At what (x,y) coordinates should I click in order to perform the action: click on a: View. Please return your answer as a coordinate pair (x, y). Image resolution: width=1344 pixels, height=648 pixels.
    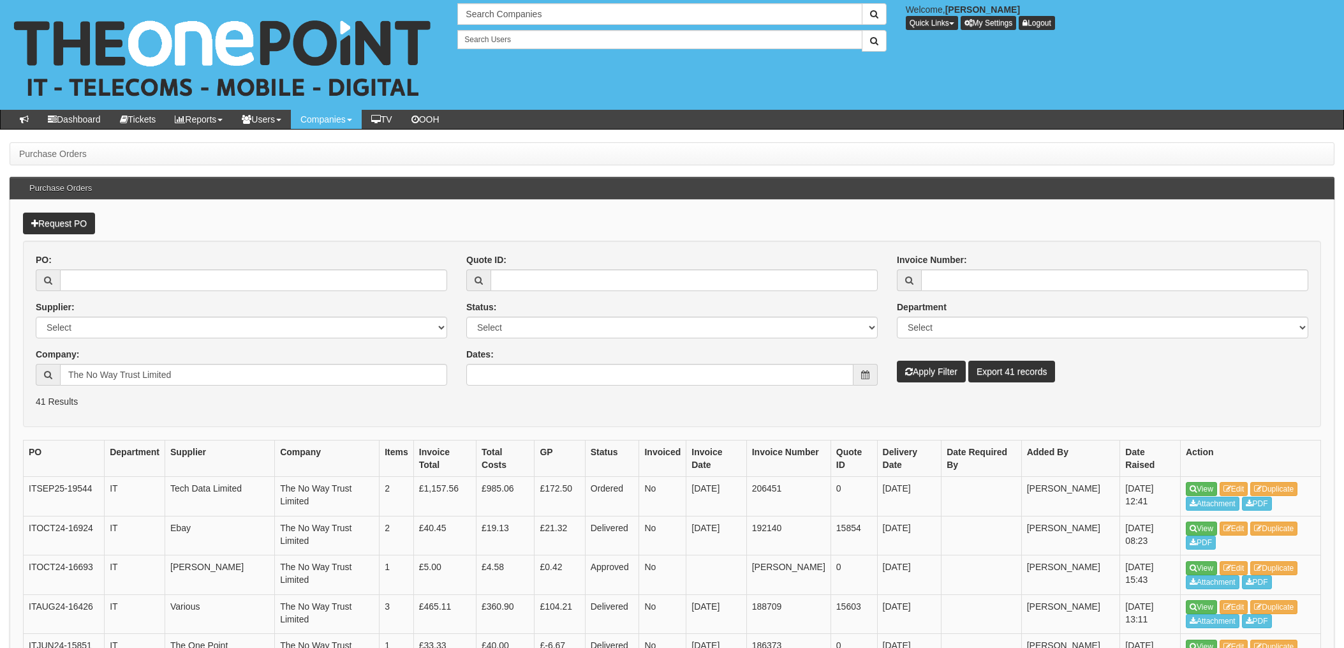
    Looking at the image, I should click on (1202, 568).